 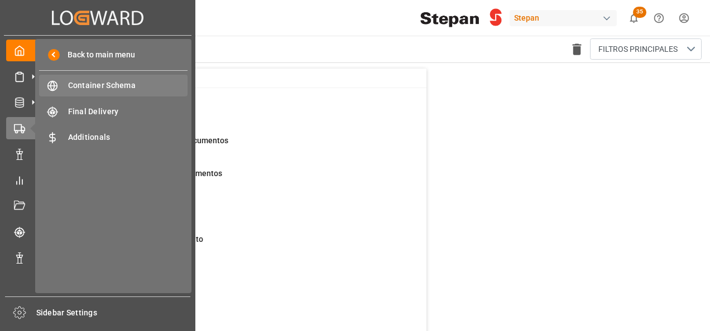 What do you see at coordinates (234, 114) in the screenshot?
I see `a: 42Embarques cambiaron ETAContainer Schema` at bounding box center [234, 114].